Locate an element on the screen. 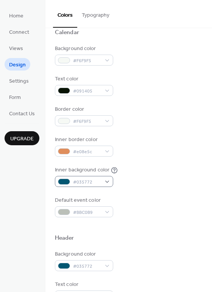 This screenshot has height=292, width=212. a: Connect is located at coordinates (19, 31).